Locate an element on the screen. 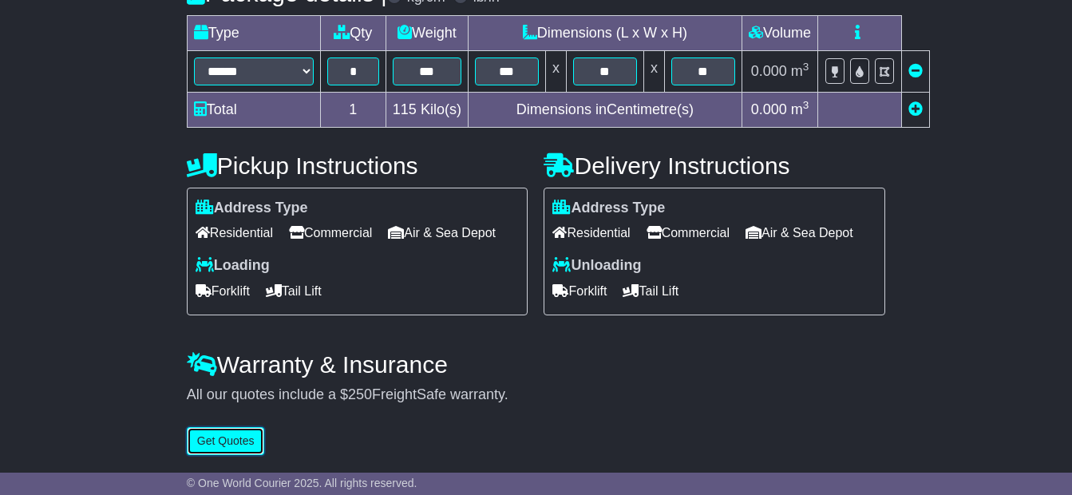 This screenshot has width=1072, height=495. button: Get Quotes is located at coordinates (226, 441).